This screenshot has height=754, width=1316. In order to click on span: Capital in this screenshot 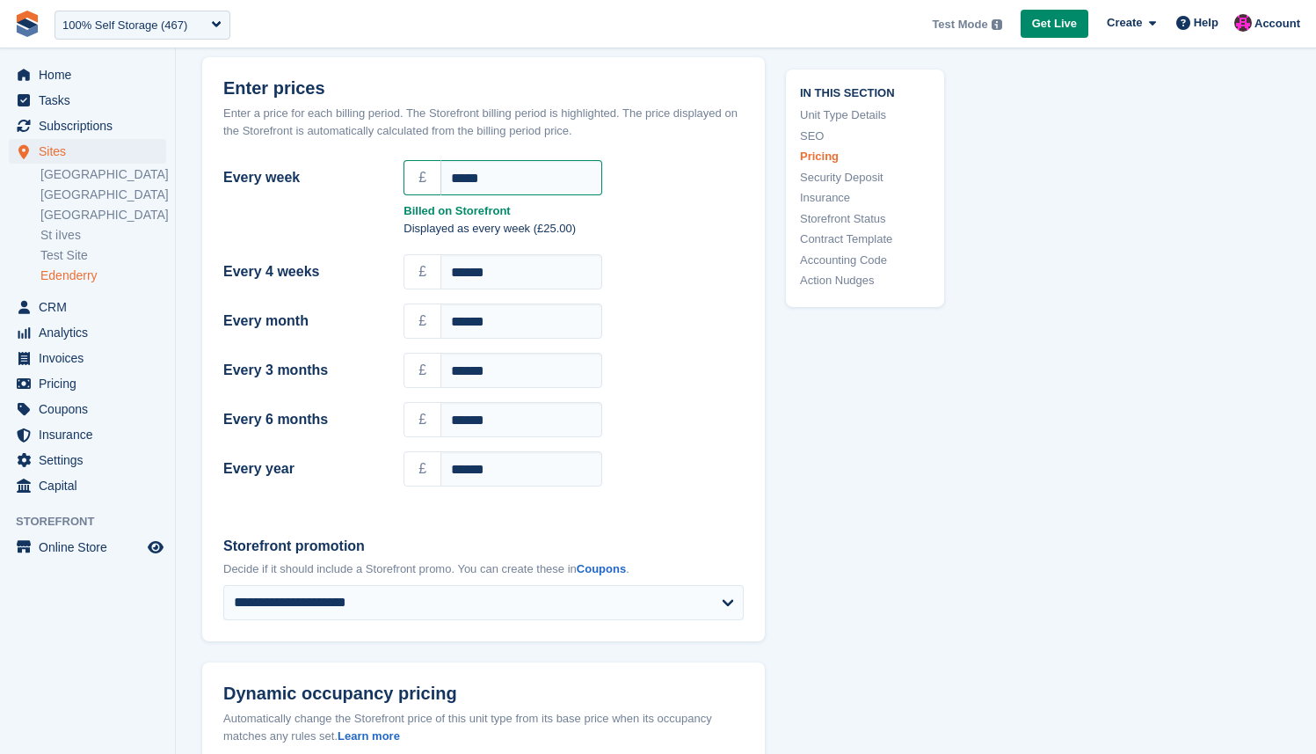, I will do `click(91, 485)`.